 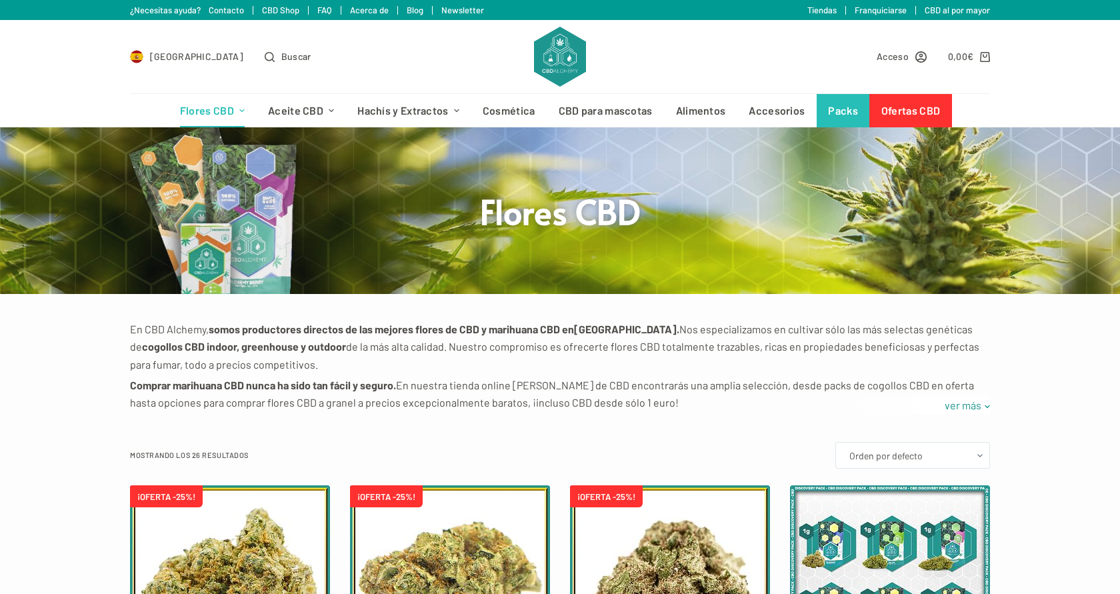 I want to click on strong: cogollos CBD indoor, greenhouse y outdoor, so click(x=244, y=346).